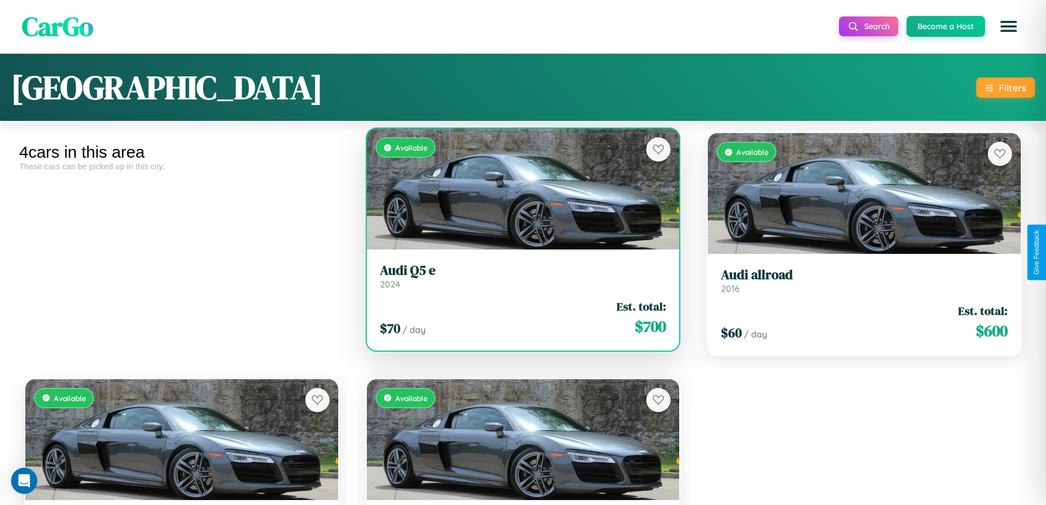  I want to click on button: Search, so click(869, 26).